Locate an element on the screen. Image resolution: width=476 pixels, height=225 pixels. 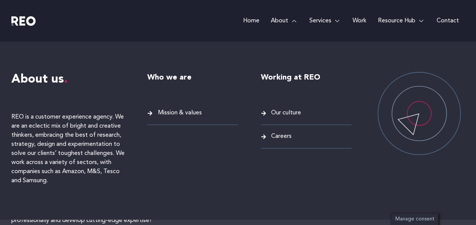
span: Manage consent is located at coordinates (414, 219).